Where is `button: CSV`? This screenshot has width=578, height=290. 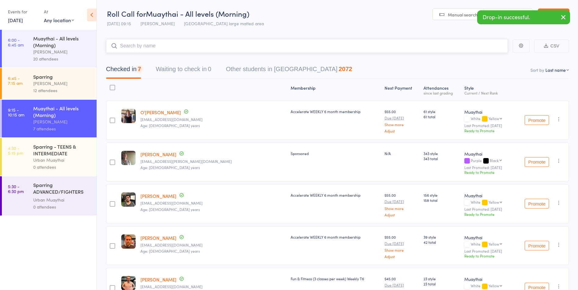 button: CSV is located at coordinates (551, 46).